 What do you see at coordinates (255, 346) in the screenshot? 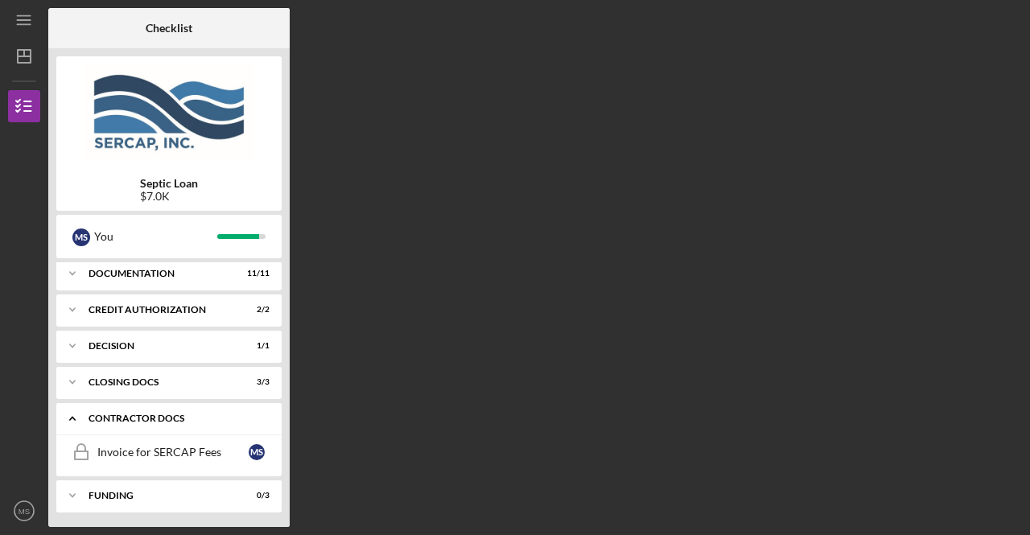
I see `div: 1 / 1` at bounding box center [255, 346].